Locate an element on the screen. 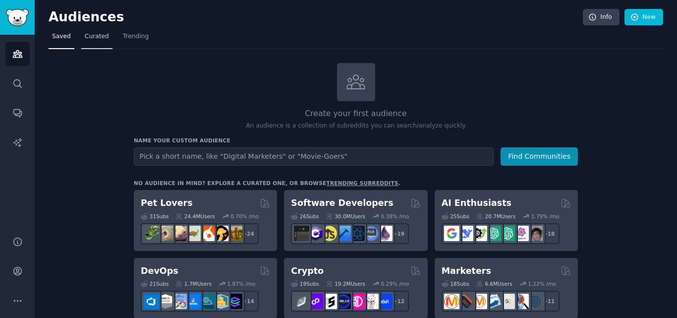  img: csharp is located at coordinates (315, 233).